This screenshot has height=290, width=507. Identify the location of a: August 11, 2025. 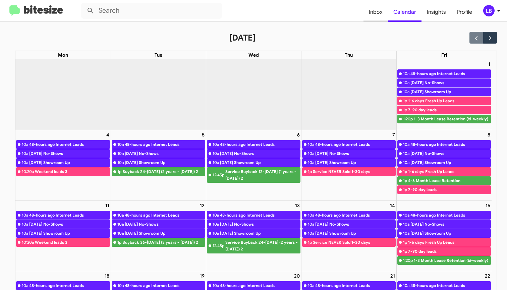
(107, 206).